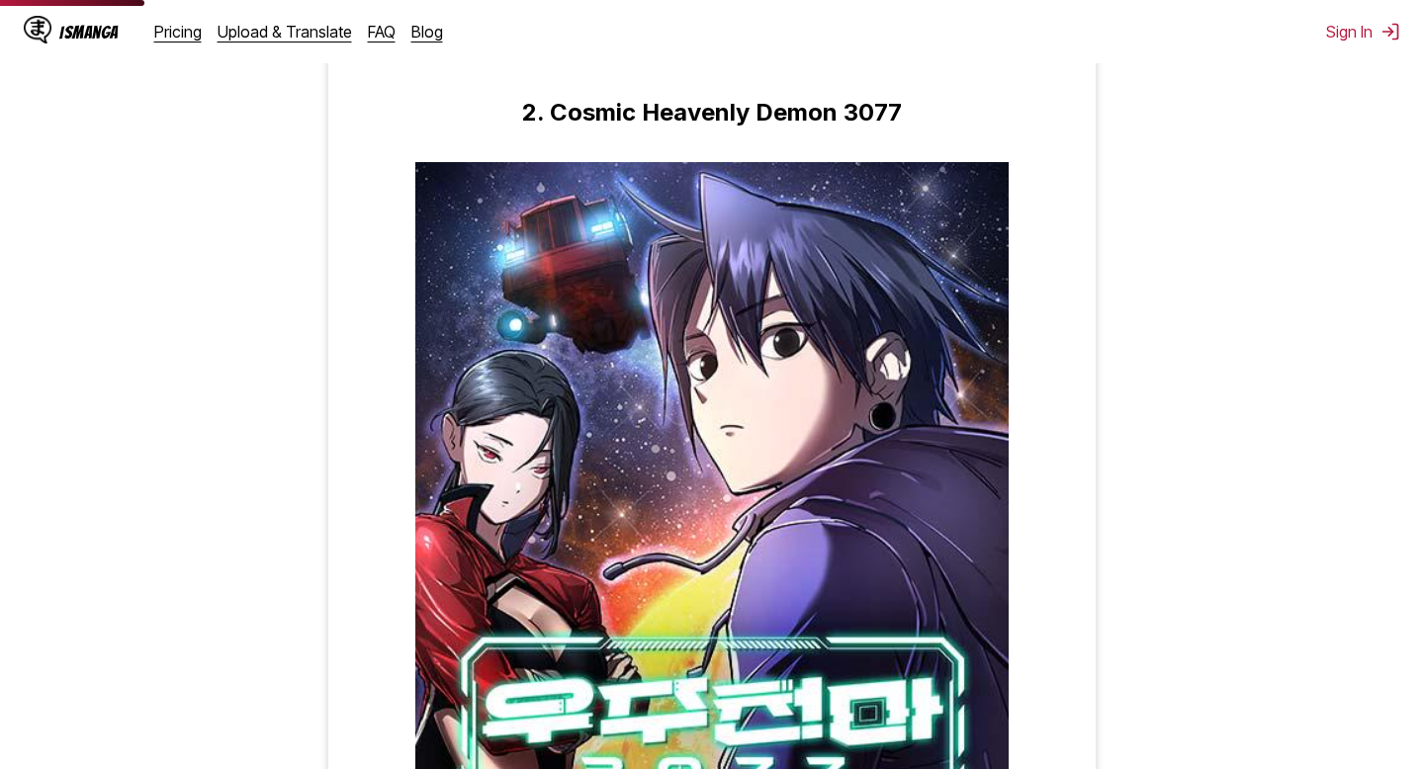 This screenshot has width=1424, height=769. Describe the element at coordinates (178, 32) in the screenshot. I see `a: Pricing` at that location.